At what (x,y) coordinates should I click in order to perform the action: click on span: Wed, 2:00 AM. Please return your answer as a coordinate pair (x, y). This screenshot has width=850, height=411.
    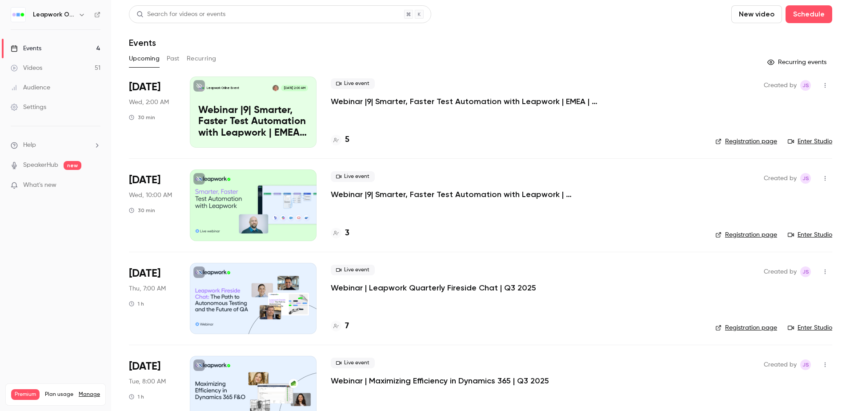
    Looking at the image, I should click on (149, 102).